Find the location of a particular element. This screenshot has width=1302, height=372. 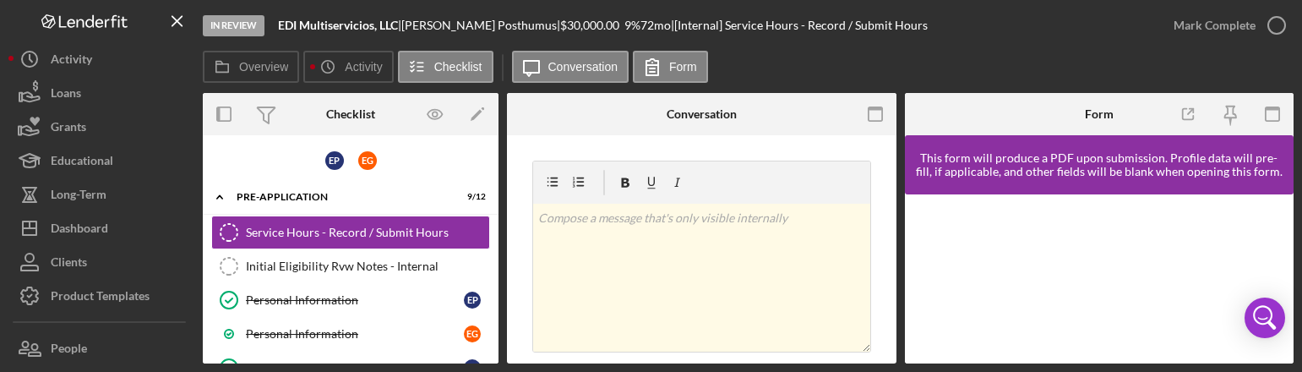

a: People is located at coordinates (101, 348).